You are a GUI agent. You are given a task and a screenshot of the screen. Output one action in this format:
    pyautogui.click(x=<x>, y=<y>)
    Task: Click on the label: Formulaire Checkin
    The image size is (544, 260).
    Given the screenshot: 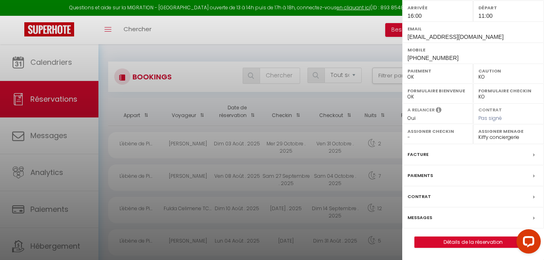 What is the action you would take?
    pyautogui.click(x=509, y=91)
    